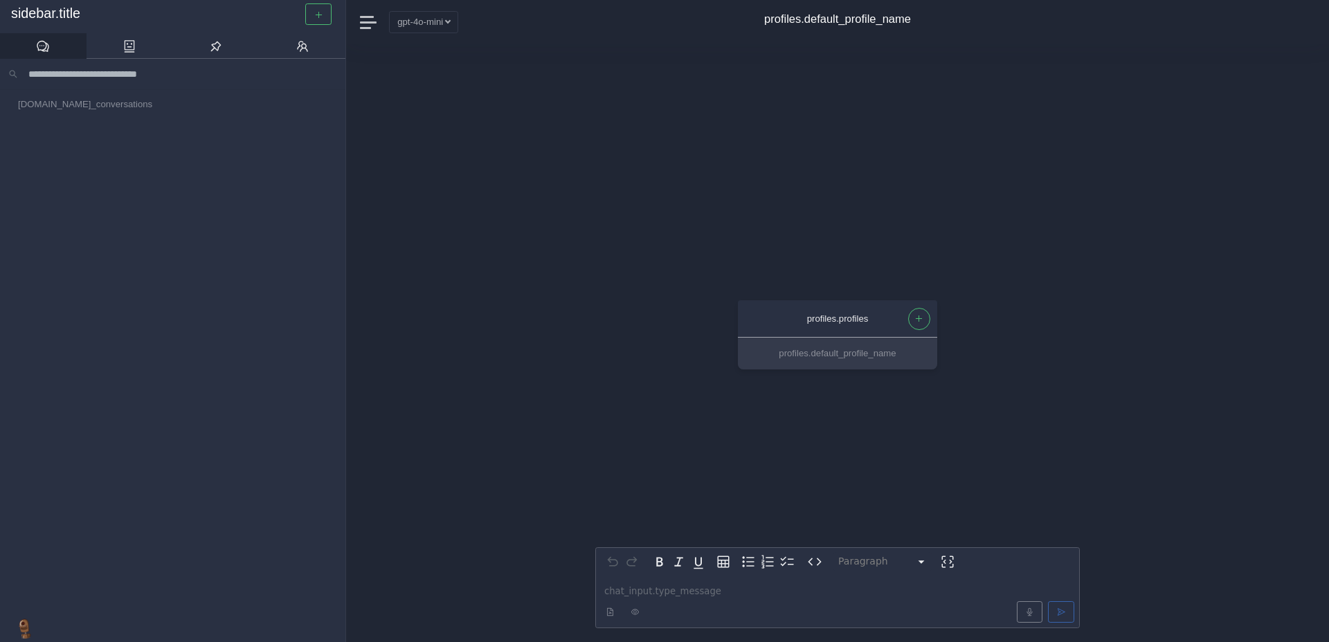 The height and width of the screenshot is (642, 1329). Describe the element at coordinates (698, 562) in the screenshot. I see `button: Underline` at that location.